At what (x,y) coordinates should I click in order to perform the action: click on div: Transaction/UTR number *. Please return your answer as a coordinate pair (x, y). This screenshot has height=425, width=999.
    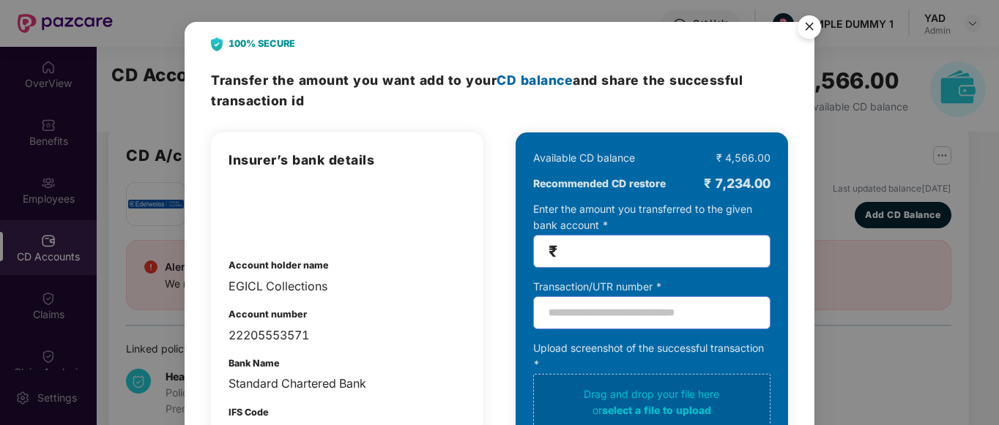
    Looking at the image, I should click on (652, 287).